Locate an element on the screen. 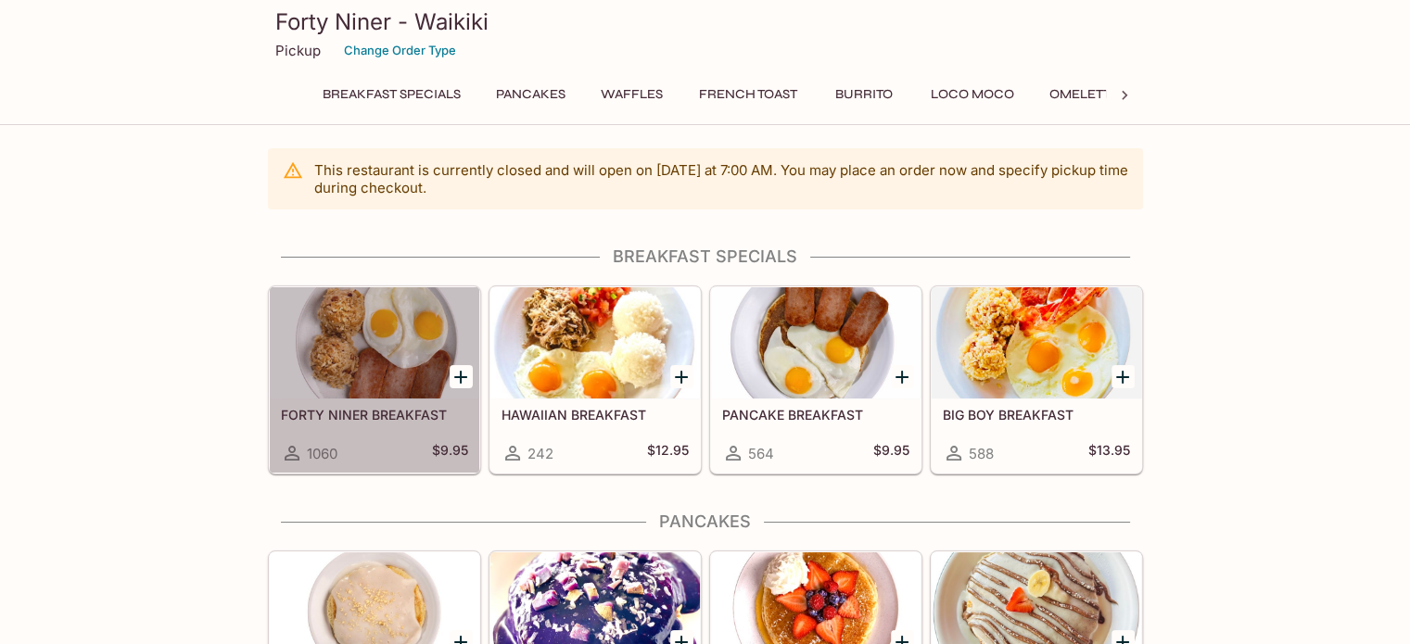 The height and width of the screenshot is (644, 1410). span: 1060 is located at coordinates (322, 453).